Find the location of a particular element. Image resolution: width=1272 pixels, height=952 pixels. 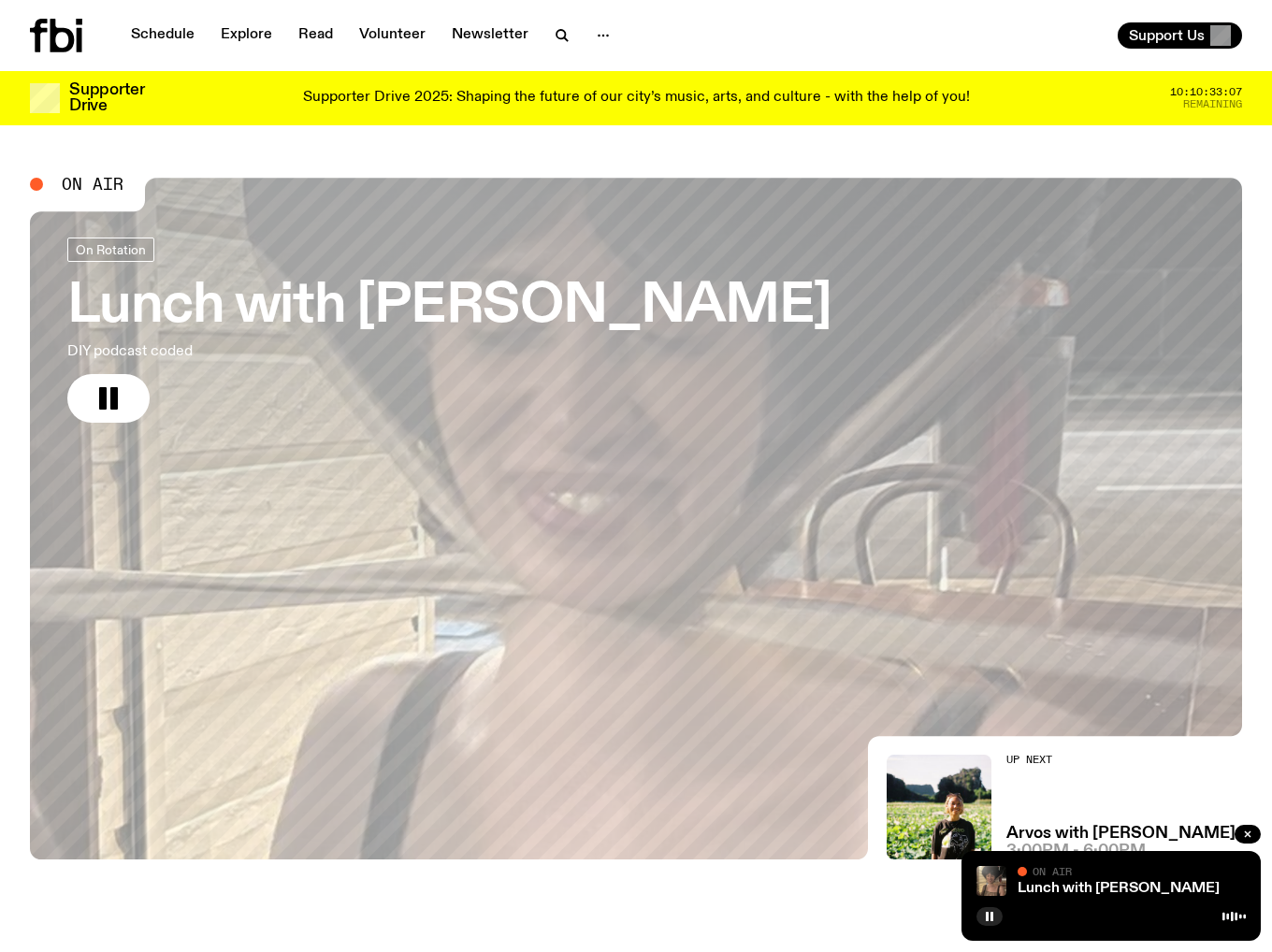

h2: Up Next is located at coordinates (1120, 759).